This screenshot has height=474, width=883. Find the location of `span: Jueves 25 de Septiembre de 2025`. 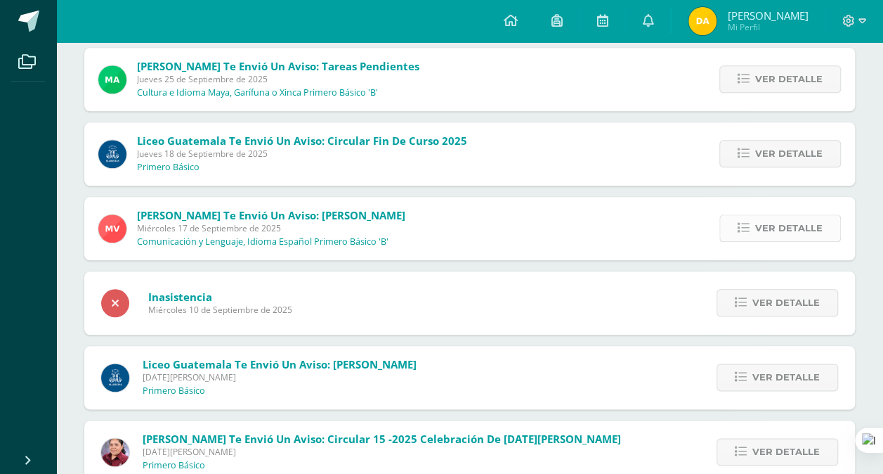

span: Jueves 25 de Septiembre de 2025 is located at coordinates (278, 79).